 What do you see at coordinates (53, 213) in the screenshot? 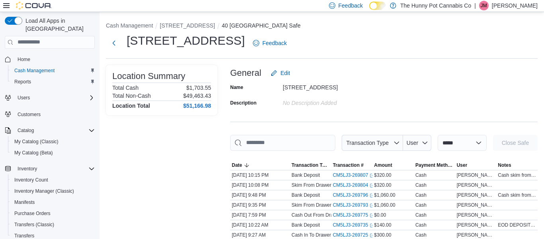
I see `button: Purchase Orders` at bounding box center [53, 213].